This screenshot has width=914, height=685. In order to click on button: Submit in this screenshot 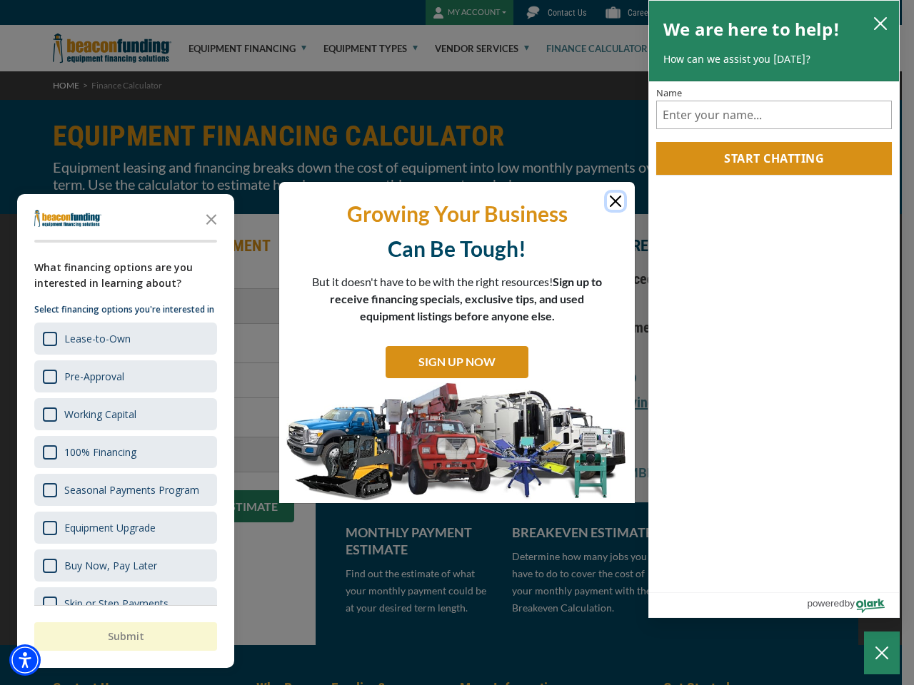, I will do `click(126, 637)`.